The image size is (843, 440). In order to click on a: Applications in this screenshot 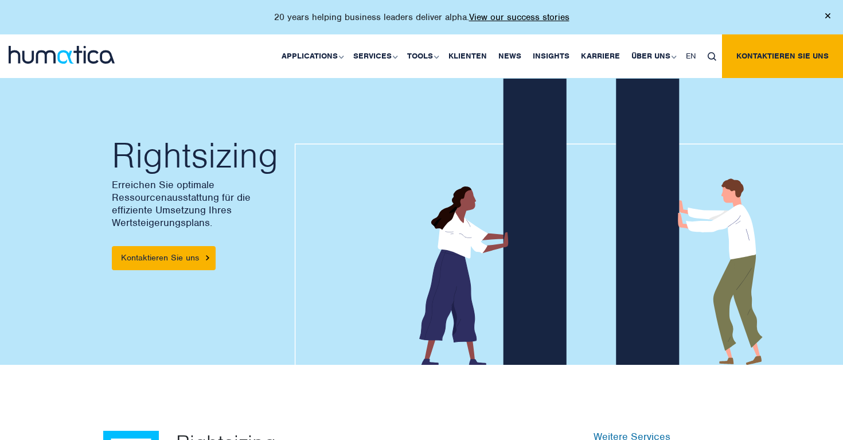, I will do `click(311, 56)`.